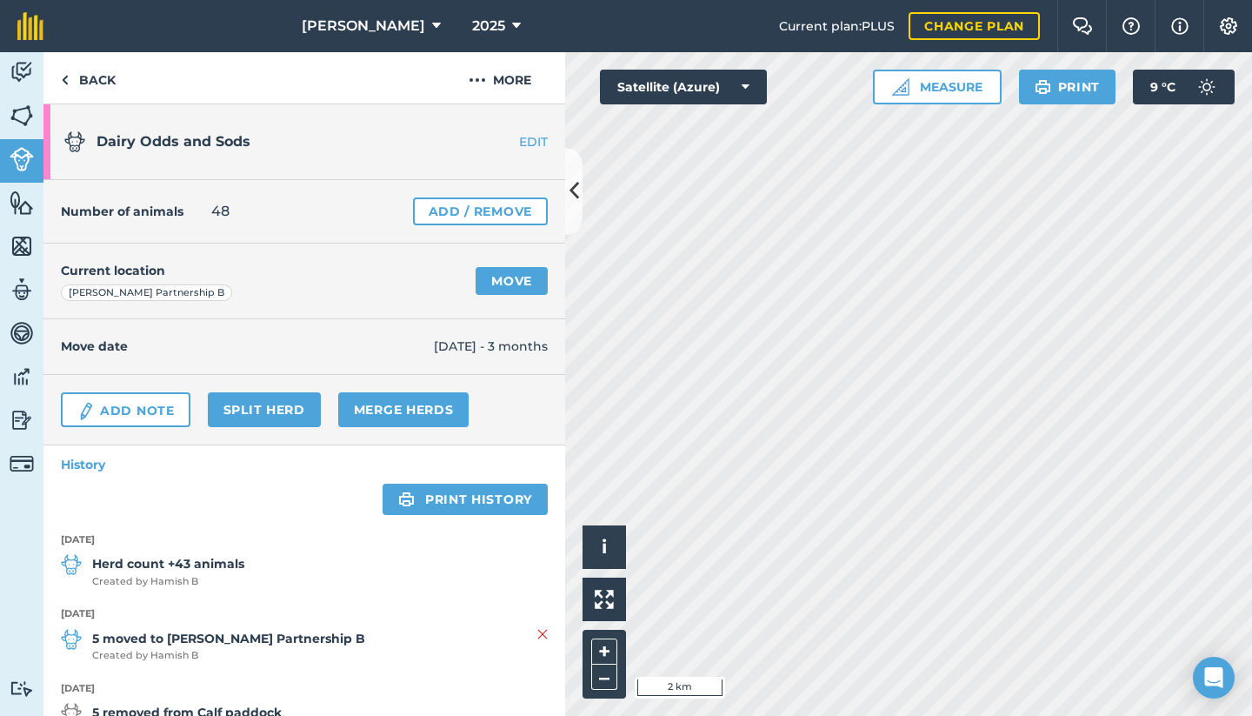 The image size is (1252, 716). I want to click on button: i, so click(604, 547).